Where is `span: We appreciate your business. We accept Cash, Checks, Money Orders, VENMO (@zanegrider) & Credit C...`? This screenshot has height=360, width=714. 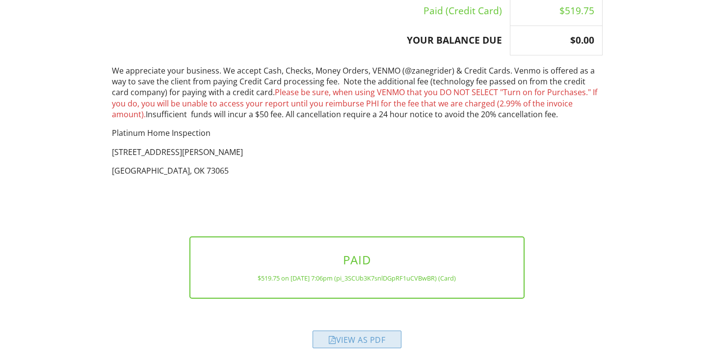
span: We appreciate your business. We accept Cash, Checks, Money Orders, VENMO (@zanegrider) & Credit C... is located at coordinates (353, 81).